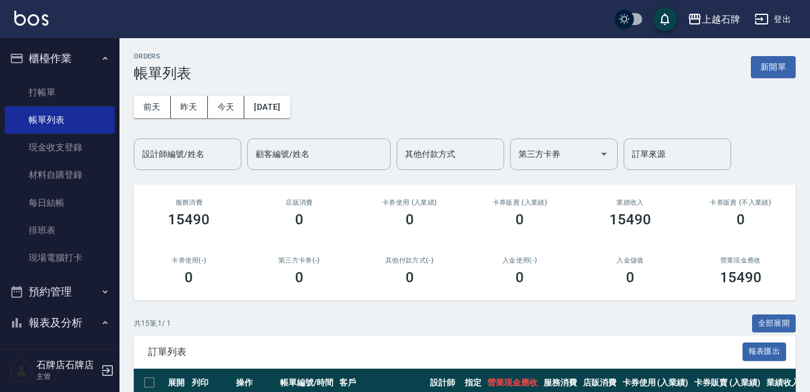 This screenshot has height=392, width=810. I want to click on a: 報表目錄, so click(60, 357).